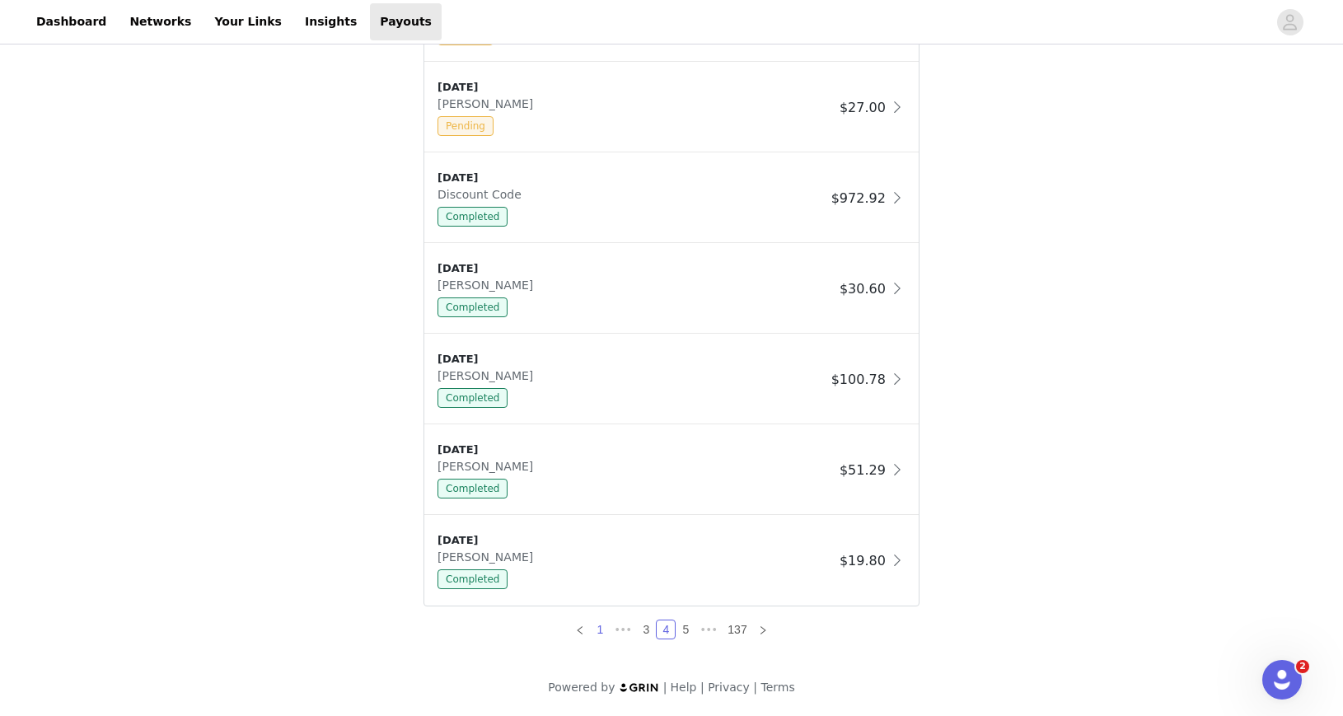 The image size is (1343, 716). Describe the element at coordinates (729, 687) in the screenshot. I see `a: Privacy` at that location.